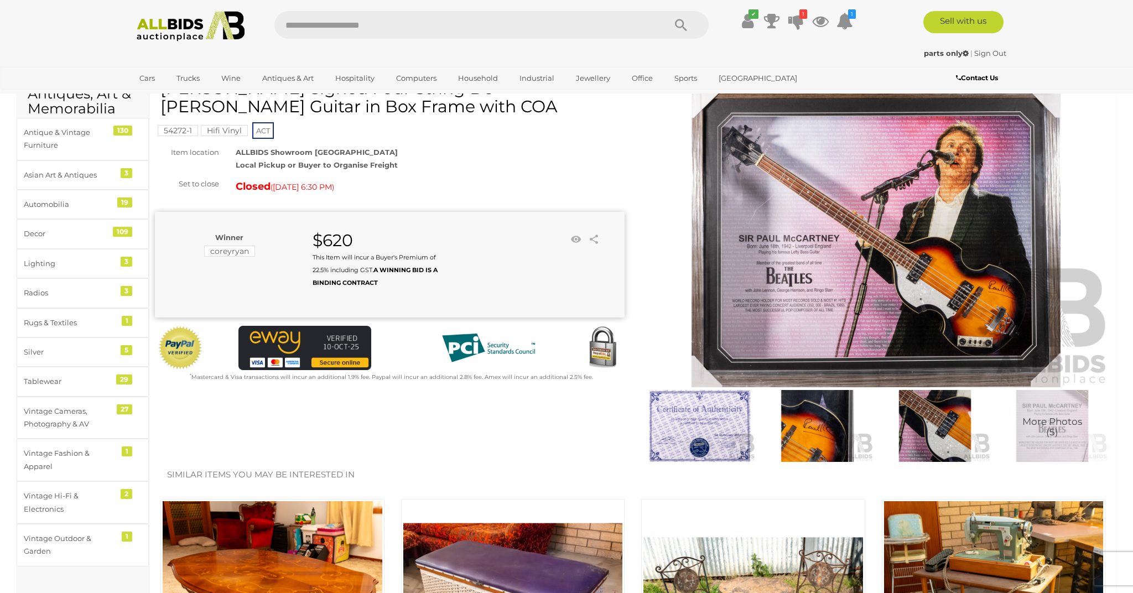 This screenshot has width=1133, height=593. Describe the element at coordinates (288, 78) in the screenshot. I see `a: Antiques & Art` at that location.